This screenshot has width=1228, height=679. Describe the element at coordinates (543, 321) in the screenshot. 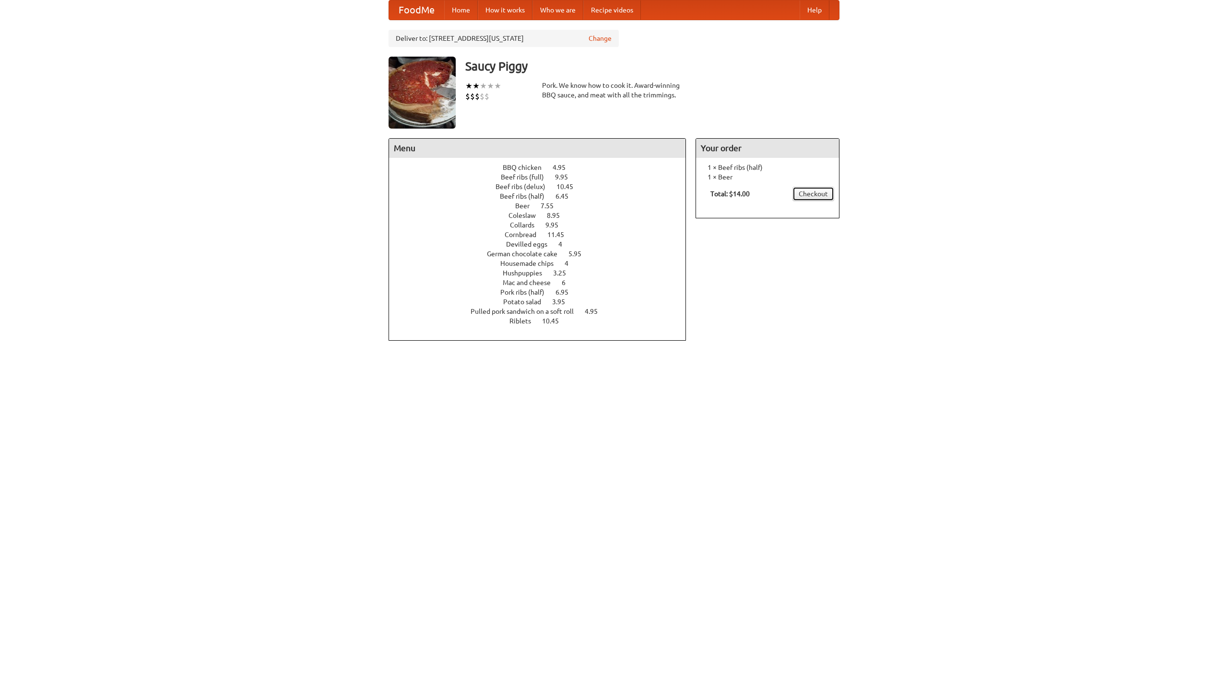

I see `a: Riblets 10.45` at that location.